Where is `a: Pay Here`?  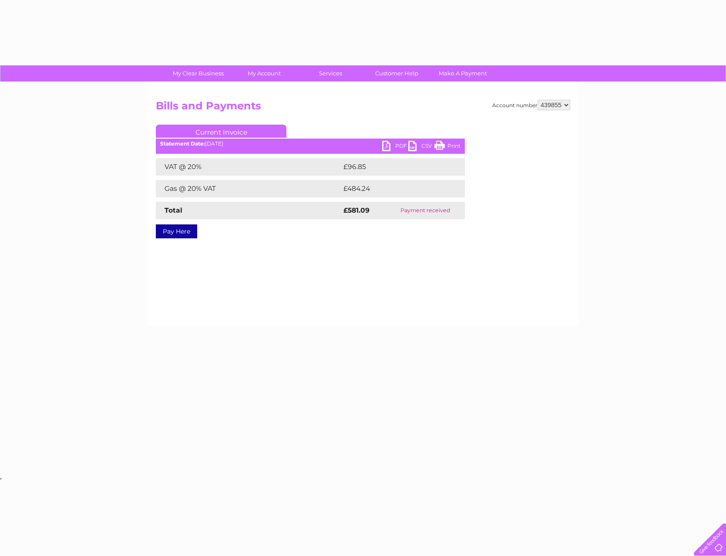 a: Pay Here is located at coordinates (176, 231).